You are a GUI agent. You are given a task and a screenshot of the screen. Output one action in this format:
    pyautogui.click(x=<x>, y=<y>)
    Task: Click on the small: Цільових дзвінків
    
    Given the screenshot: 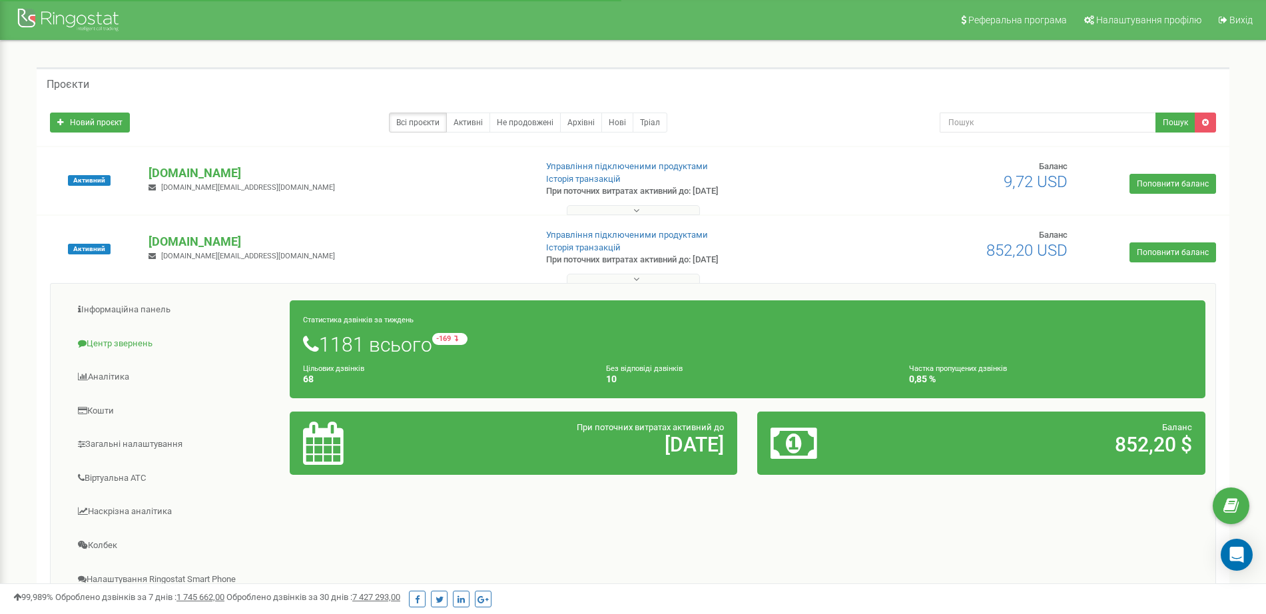 What is the action you would take?
    pyautogui.click(x=334, y=368)
    